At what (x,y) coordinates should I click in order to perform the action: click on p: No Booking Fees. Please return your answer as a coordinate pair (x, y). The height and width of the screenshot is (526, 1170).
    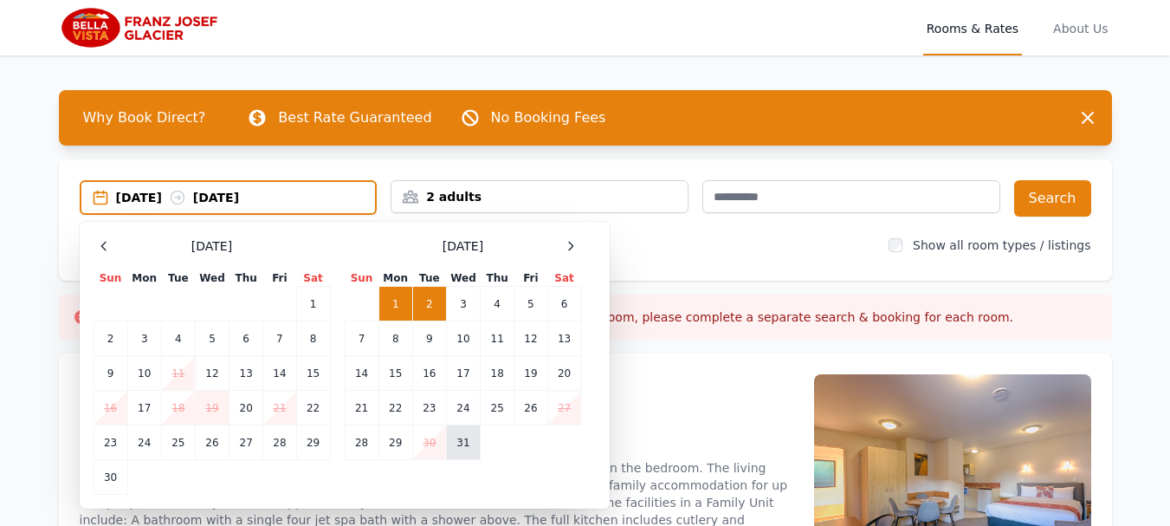
    Looking at the image, I should click on (548, 118).